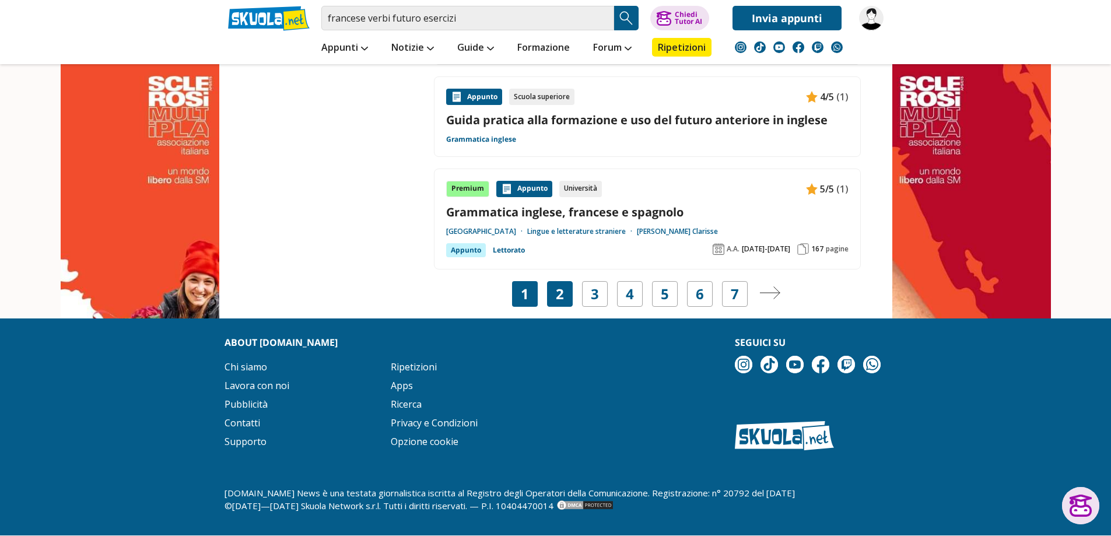 Image resolution: width=1111 pixels, height=536 pixels. Describe the element at coordinates (665, 294) in the screenshot. I see `a: 5` at that location.